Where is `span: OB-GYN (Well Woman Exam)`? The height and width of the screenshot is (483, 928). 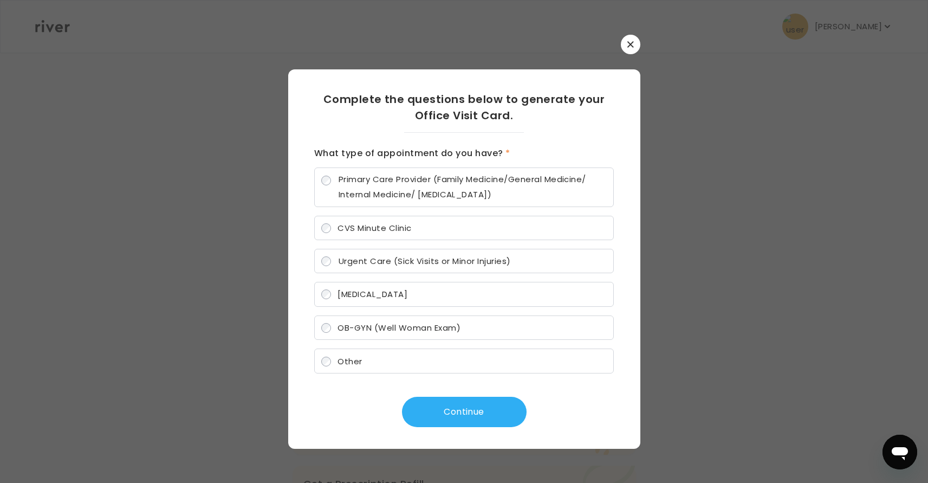
span: OB-GYN (Well Woman Exam) is located at coordinates (399, 327).